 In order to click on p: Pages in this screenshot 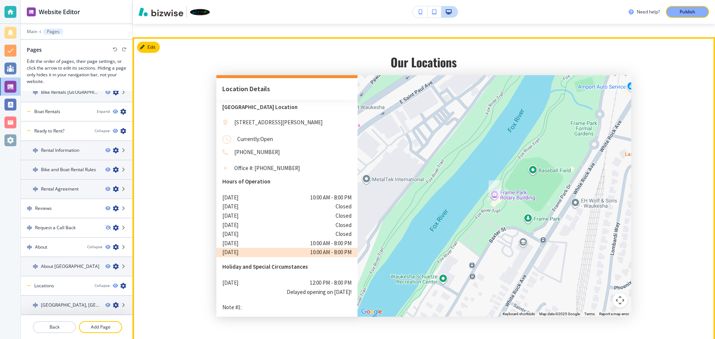, I will do `click(53, 32)`.